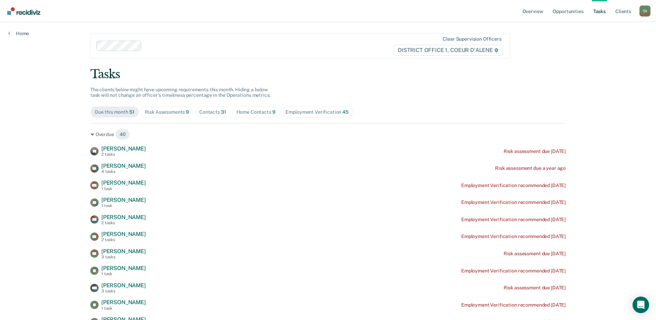  Describe the element at coordinates (645, 11) in the screenshot. I see `div: T A` at that location.